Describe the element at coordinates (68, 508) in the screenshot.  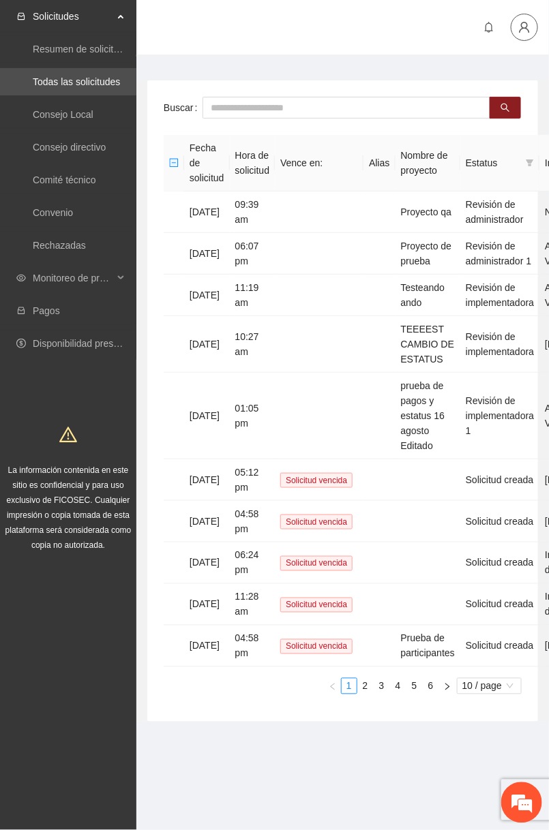
I see `span: La información contenida en este sitio es confidencial y para uso exclusivo de FICOSEC. Cualquier...` at that location.